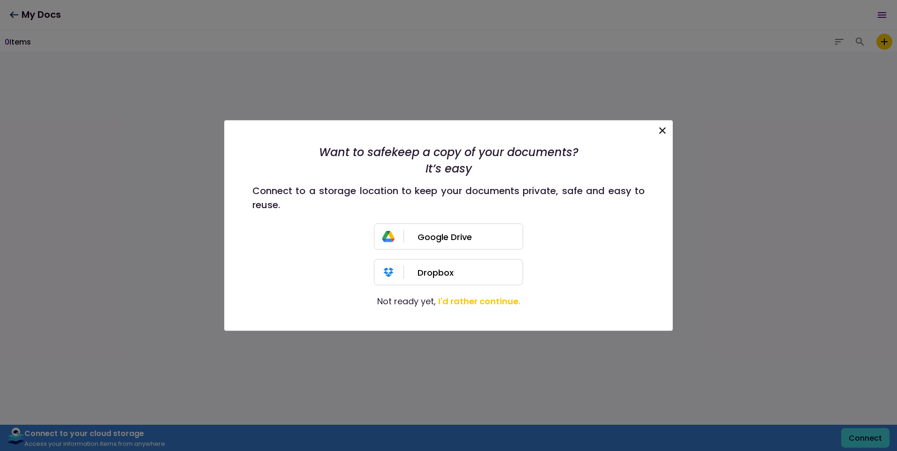 Image resolution: width=897 pixels, height=451 pixels. Describe the element at coordinates (448, 273) in the screenshot. I see `button: Dropbox` at that location.